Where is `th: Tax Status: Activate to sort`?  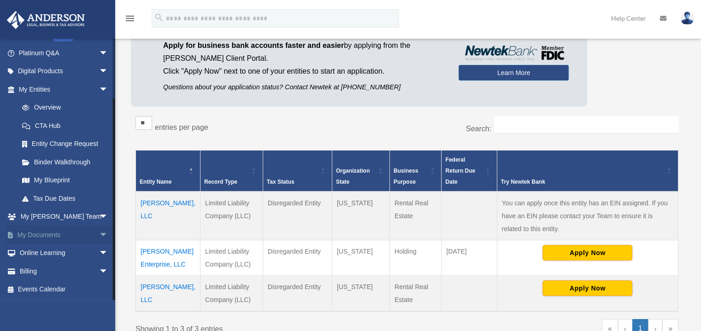 th: Tax Status: Activate to sort is located at coordinates (297, 171).